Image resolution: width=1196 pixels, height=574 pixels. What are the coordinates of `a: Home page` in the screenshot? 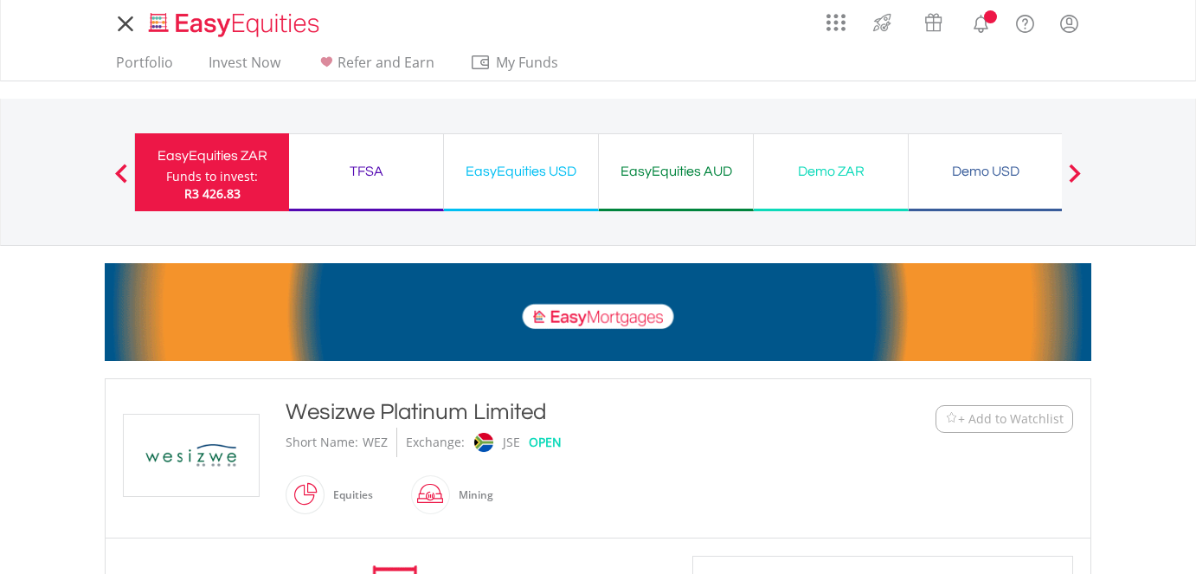 It's located at (234, 22).